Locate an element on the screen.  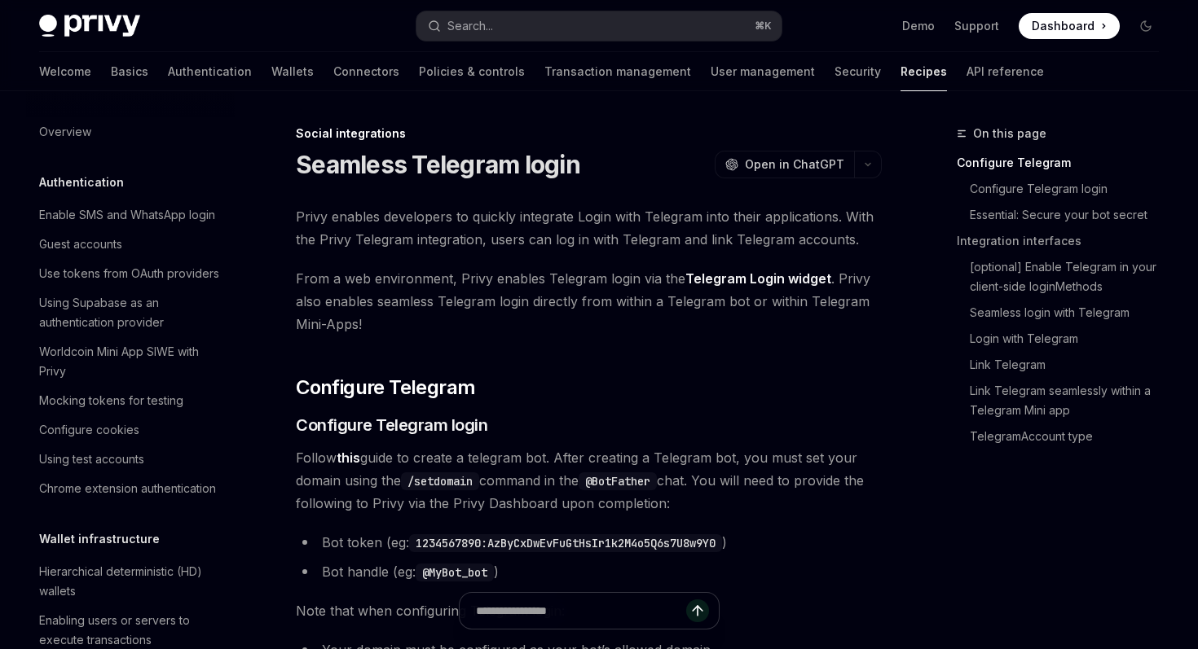
a: Seamless login with Telegram is located at coordinates (1071, 313).